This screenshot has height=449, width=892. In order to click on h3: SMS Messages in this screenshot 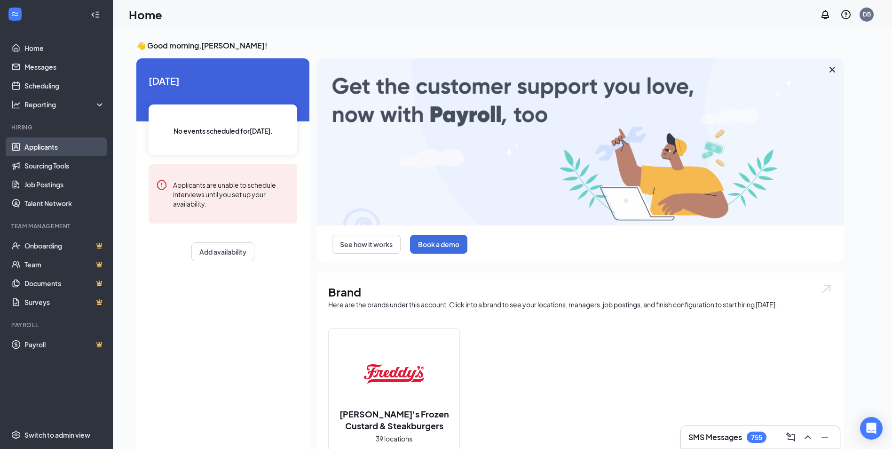, I will do `click(715, 437)`.